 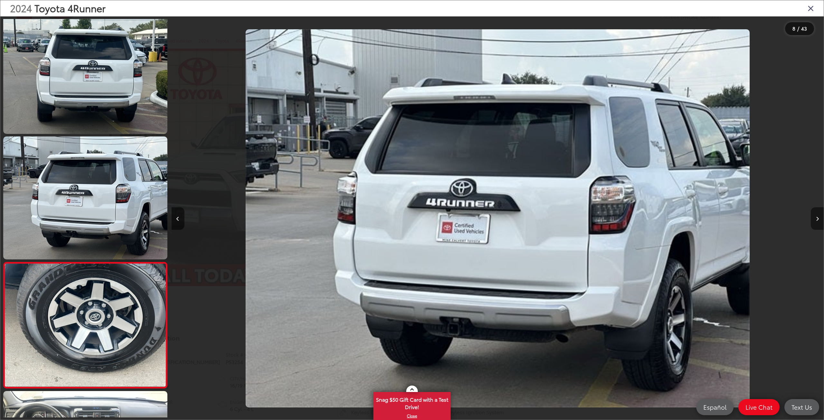 What do you see at coordinates (817, 218) in the screenshot?
I see `button: Next image` at bounding box center [817, 218].